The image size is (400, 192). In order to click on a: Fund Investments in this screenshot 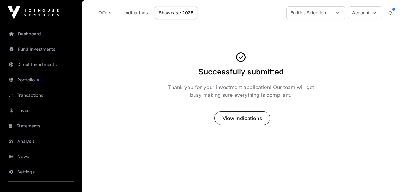, I will do `click(41, 49)`.